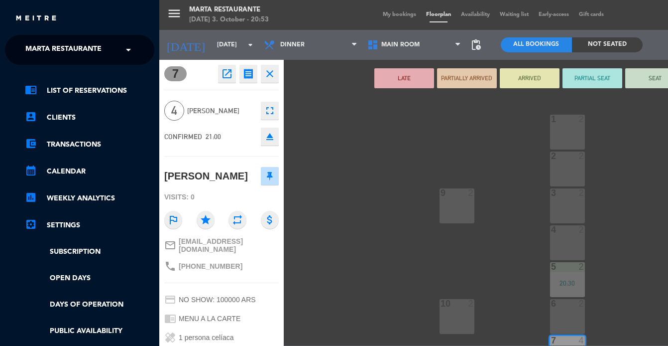 This screenshot has width=668, height=346. I want to click on span: 1 persona celíaca, so click(206, 337).